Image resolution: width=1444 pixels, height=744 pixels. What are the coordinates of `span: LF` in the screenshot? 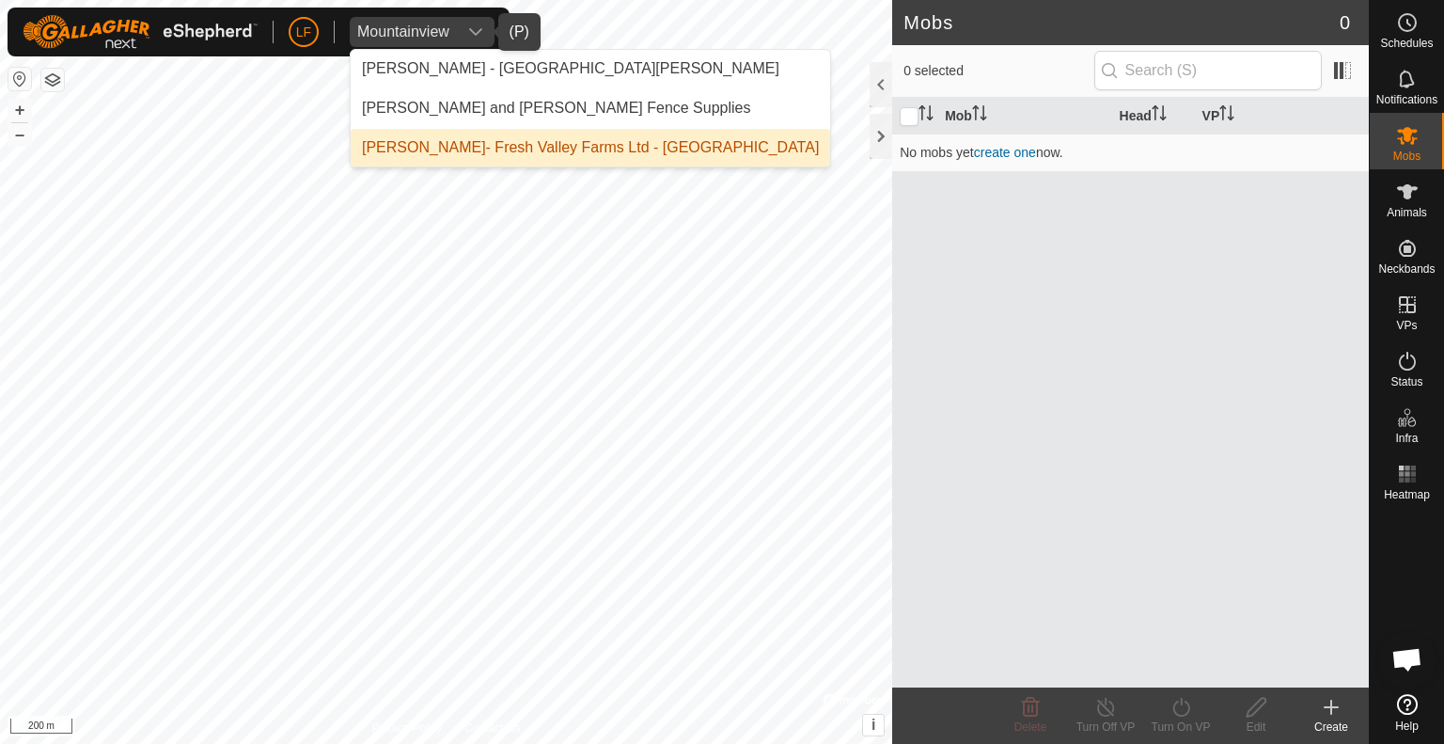 It's located at (304, 32).